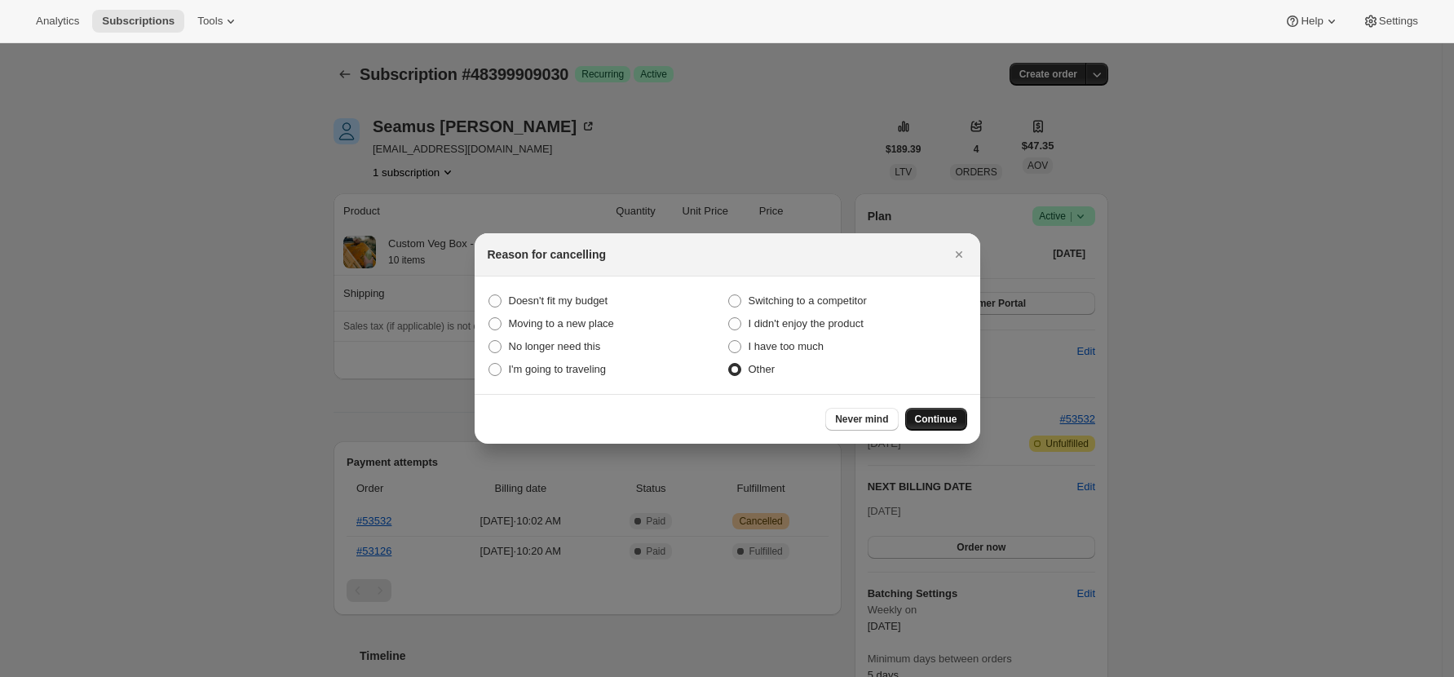  What do you see at coordinates (1399, 21) in the screenshot?
I see `span: Settings` at bounding box center [1399, 21].